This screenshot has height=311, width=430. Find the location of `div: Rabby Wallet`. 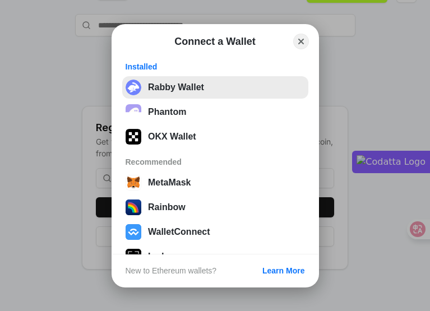

div: Rabby Wallet is located at coordinates (176, 87).